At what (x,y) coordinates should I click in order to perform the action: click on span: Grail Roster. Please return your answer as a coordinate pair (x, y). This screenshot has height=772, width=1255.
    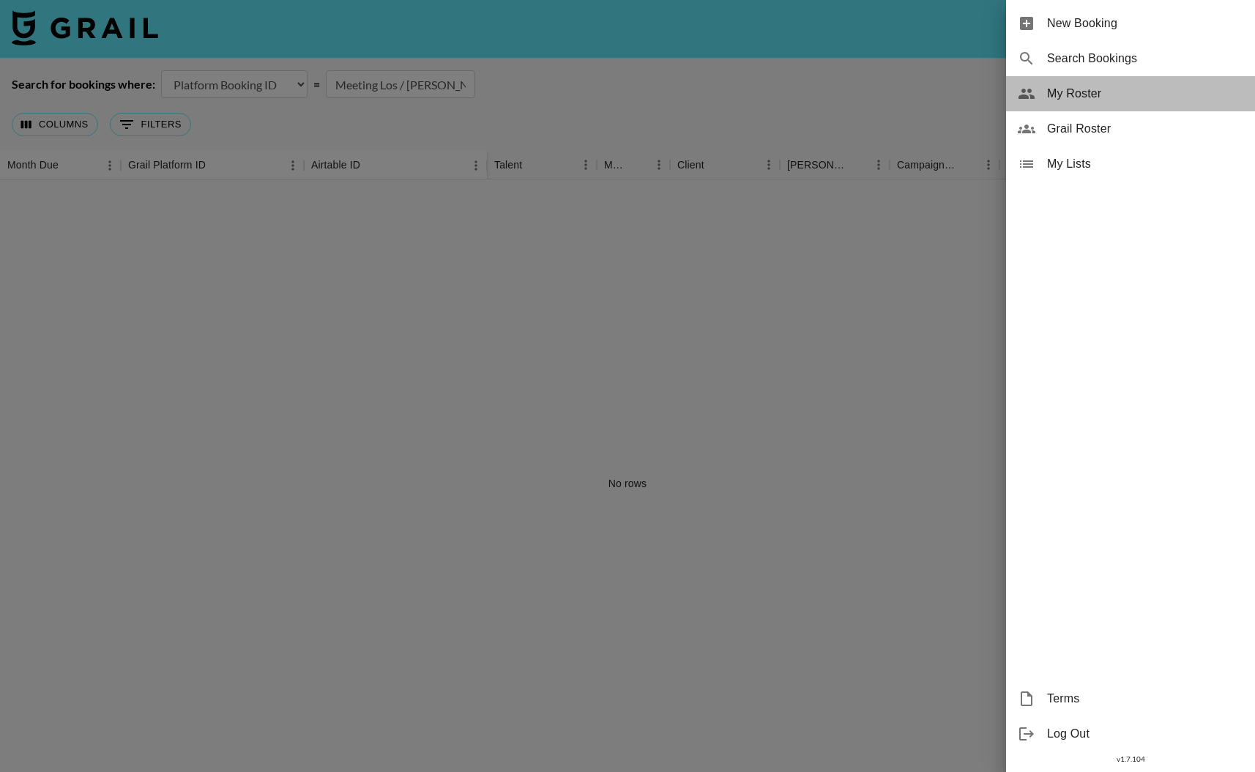
    Looking at the image, I should click on (1145, 129).